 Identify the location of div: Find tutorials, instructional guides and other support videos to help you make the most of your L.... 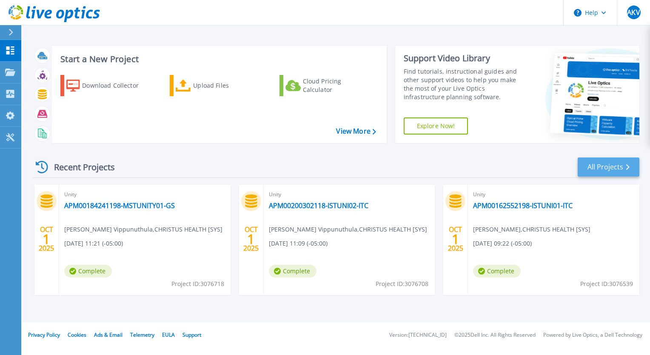
(465, 84).